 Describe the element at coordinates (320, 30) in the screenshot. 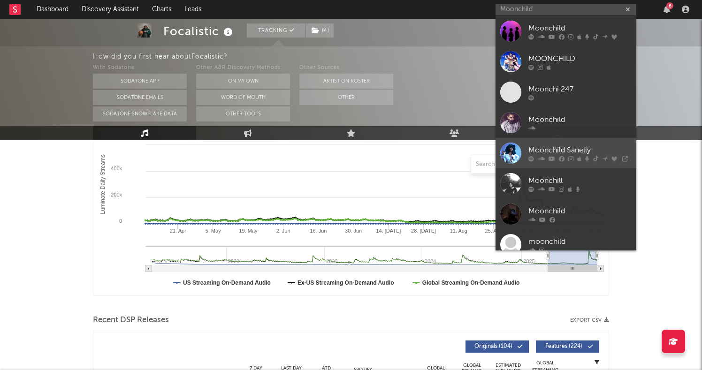

I see `button: (4)` at that location.